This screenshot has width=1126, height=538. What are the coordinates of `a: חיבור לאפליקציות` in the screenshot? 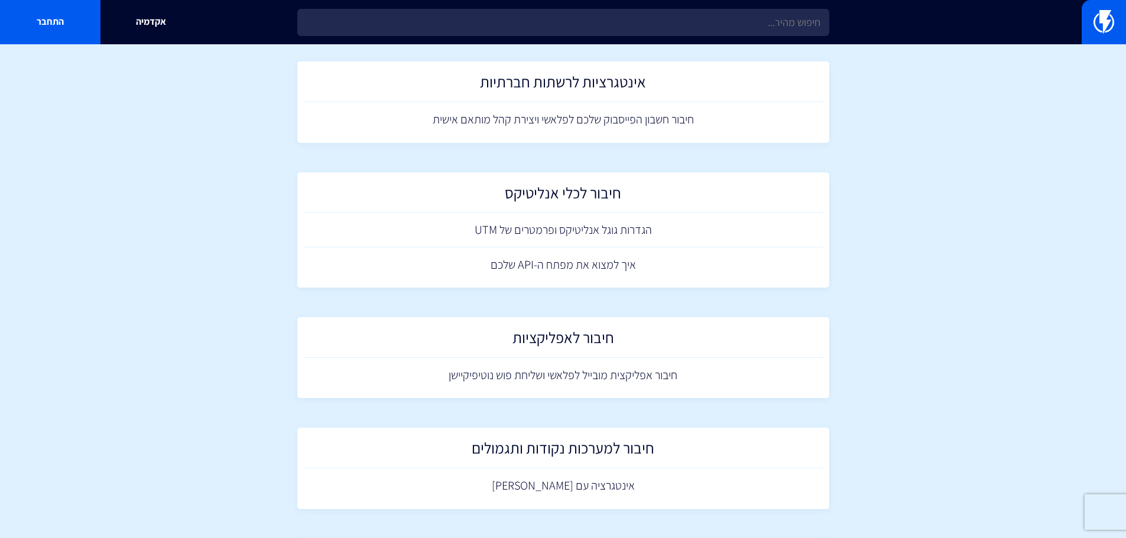 It's located at (563, 340).